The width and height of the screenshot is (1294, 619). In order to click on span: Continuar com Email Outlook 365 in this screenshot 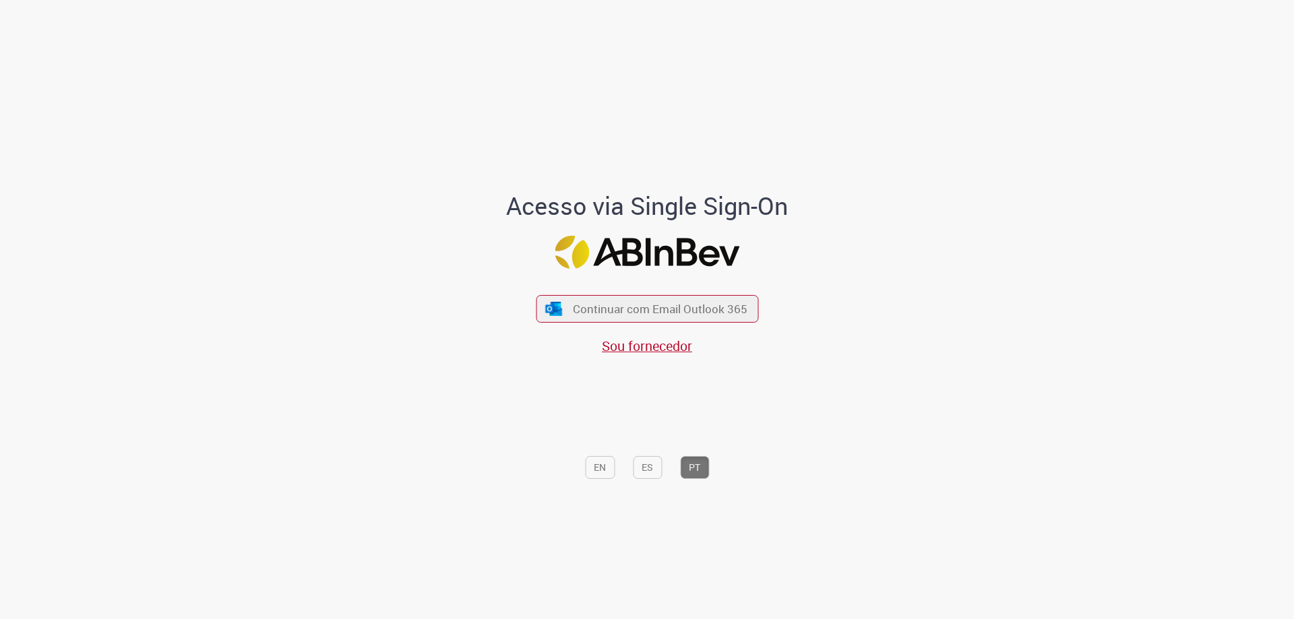, I will do `click(660, 309)`.